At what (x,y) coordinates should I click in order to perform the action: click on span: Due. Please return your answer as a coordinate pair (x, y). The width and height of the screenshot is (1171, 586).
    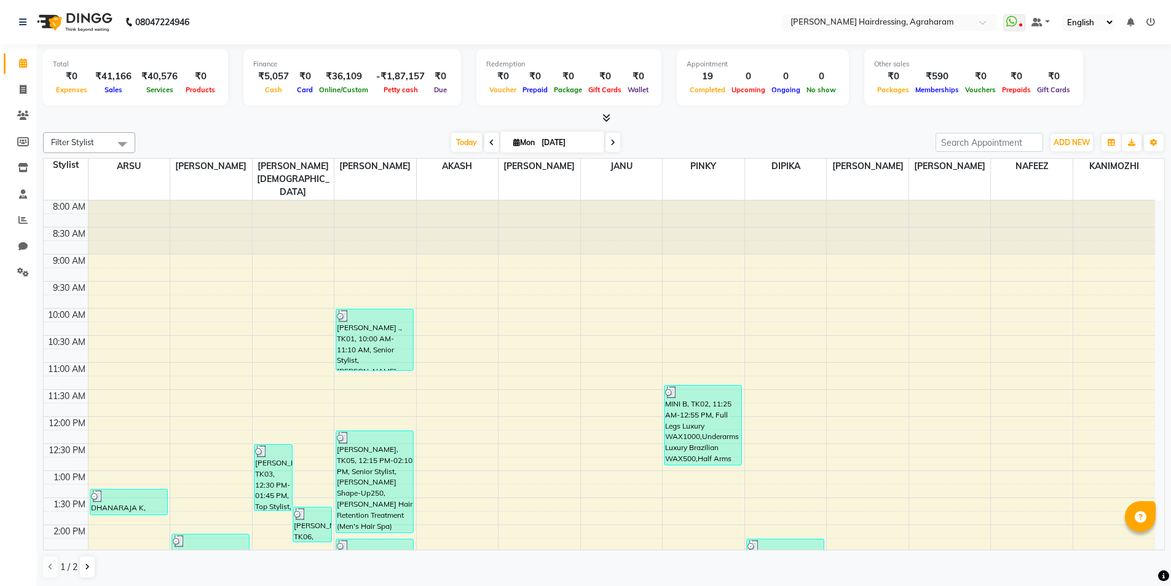
    Looking at the image, I should click on (440, 90).